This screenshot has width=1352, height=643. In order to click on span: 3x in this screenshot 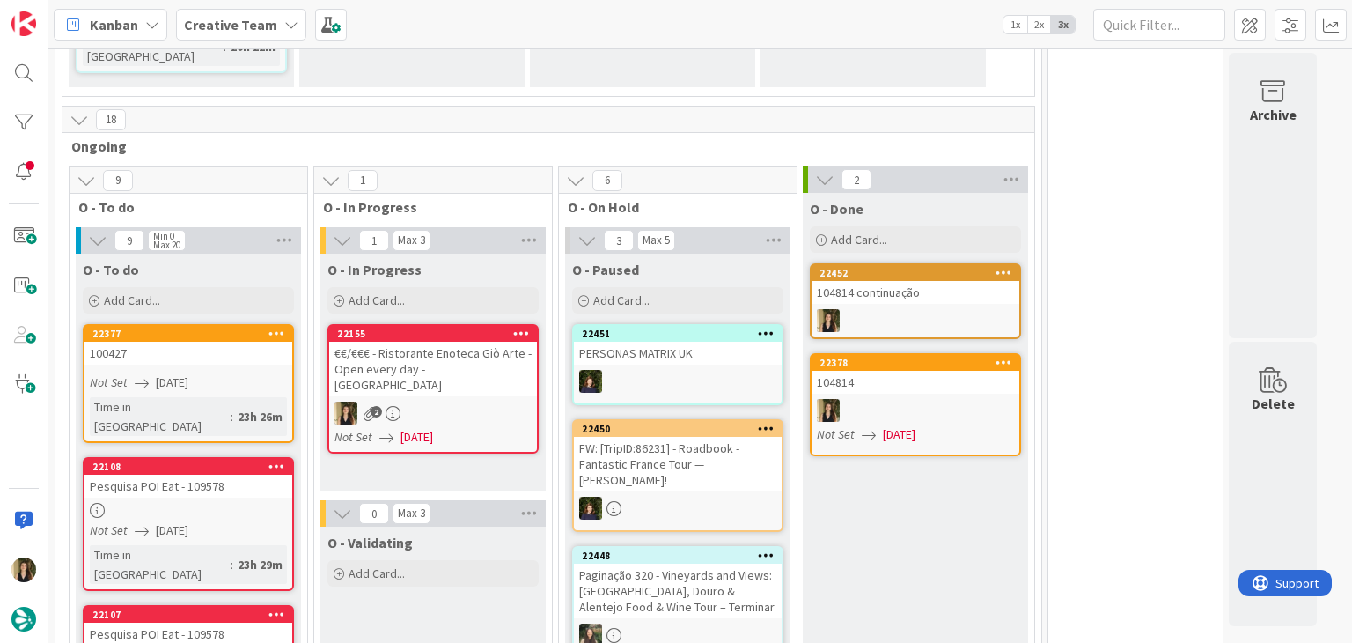, I will do `click(1063, 25)`.